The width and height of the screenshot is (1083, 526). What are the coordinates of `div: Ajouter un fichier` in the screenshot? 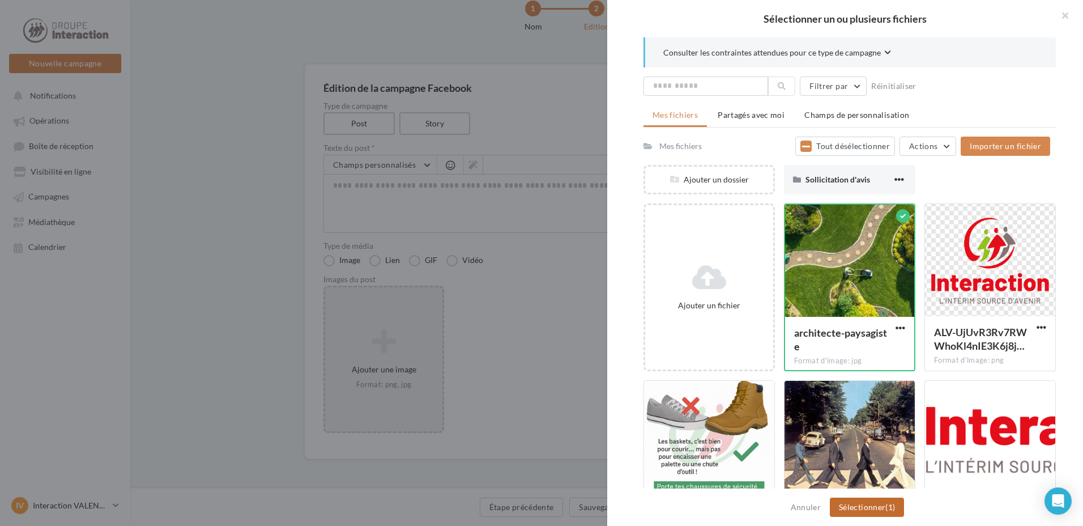 It's located at (709, 305).